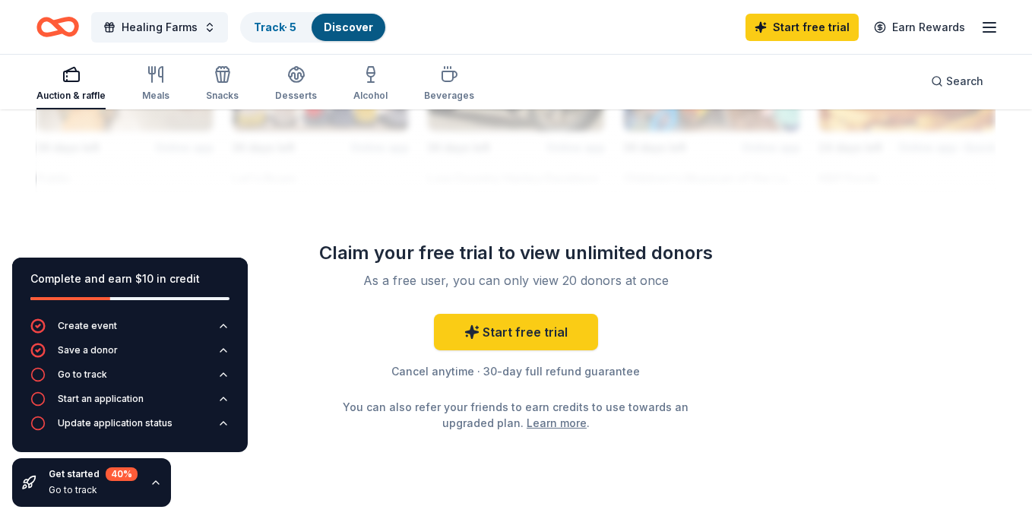 The height and width of the screenshot is (519, 1032). What do you see at coordinates (957, 81) in the screenshot?
I see `button: Search` at bounding box center [957, 81].